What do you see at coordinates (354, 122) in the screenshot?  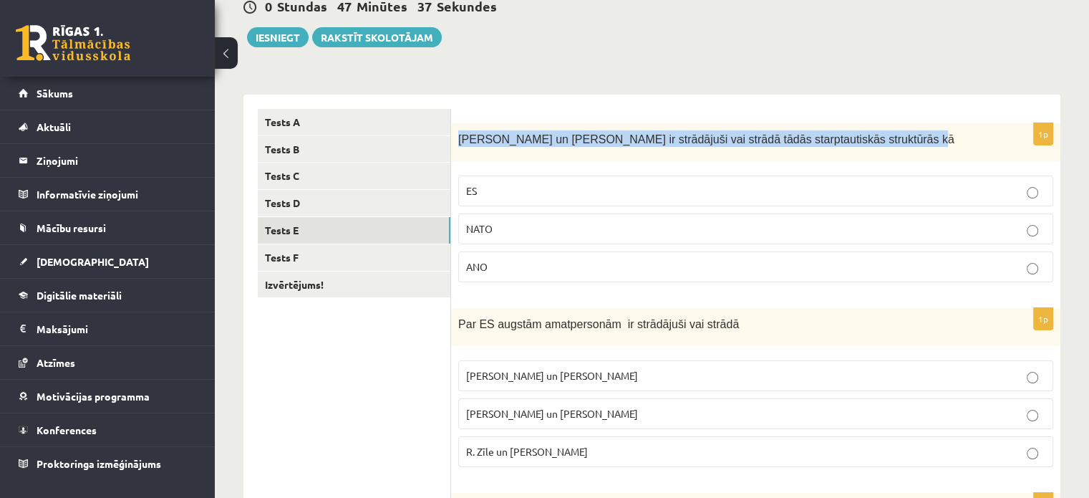 I see `a: Tests A` at bounding box center [354, 122].